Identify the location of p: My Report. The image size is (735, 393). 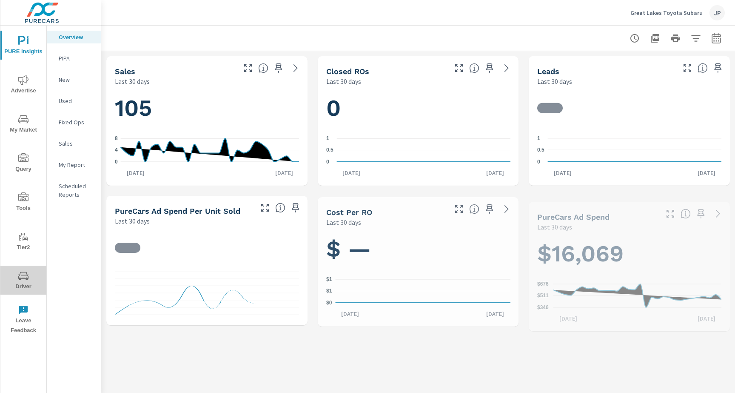
(76, 165).